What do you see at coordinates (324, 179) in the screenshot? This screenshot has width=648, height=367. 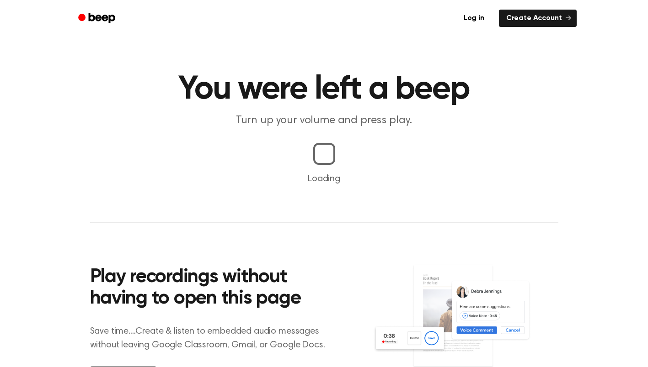 I see `p: Loading` at bounding box center [324, 179].